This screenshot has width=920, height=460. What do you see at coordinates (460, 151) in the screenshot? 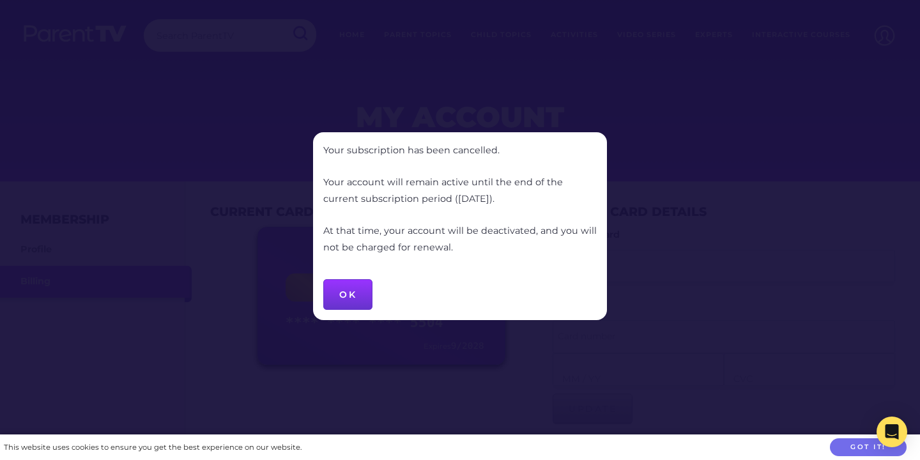
I see `p: Your subscription has been cancelled.` at bounding box center [460, 151].